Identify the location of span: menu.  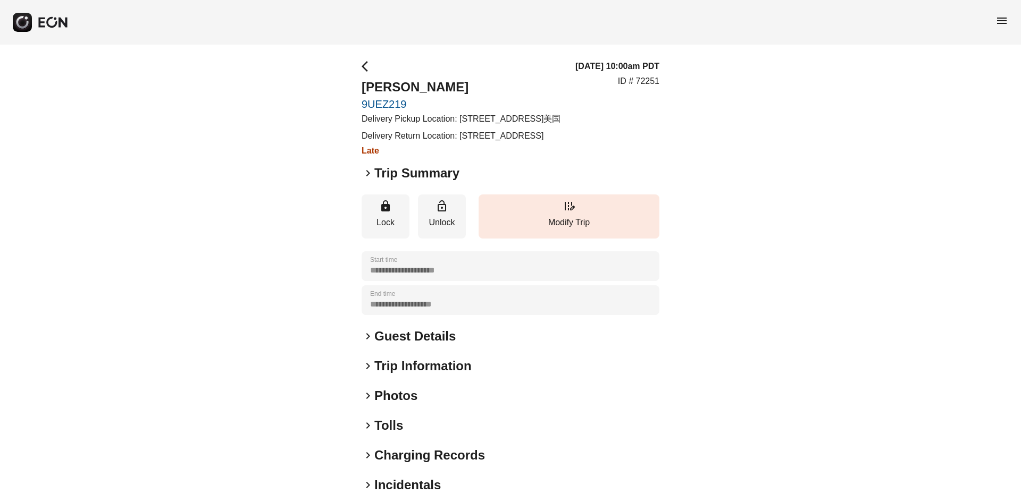
(1002, 21).